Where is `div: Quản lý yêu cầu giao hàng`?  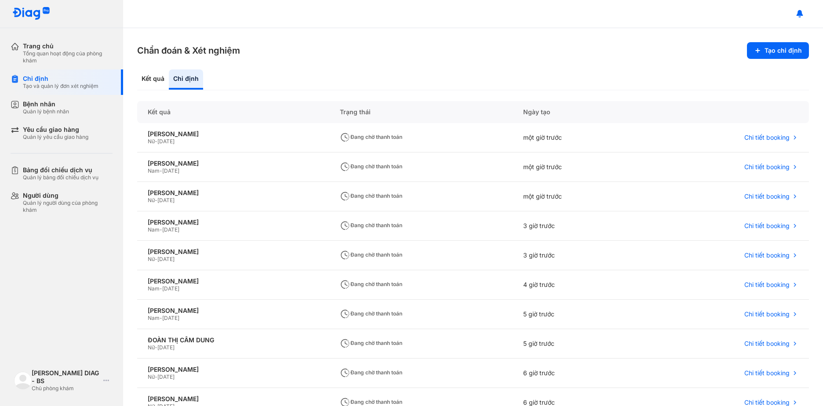 div: Quản lý yêu cầu giao hàng is located at coordinates (55, 137).